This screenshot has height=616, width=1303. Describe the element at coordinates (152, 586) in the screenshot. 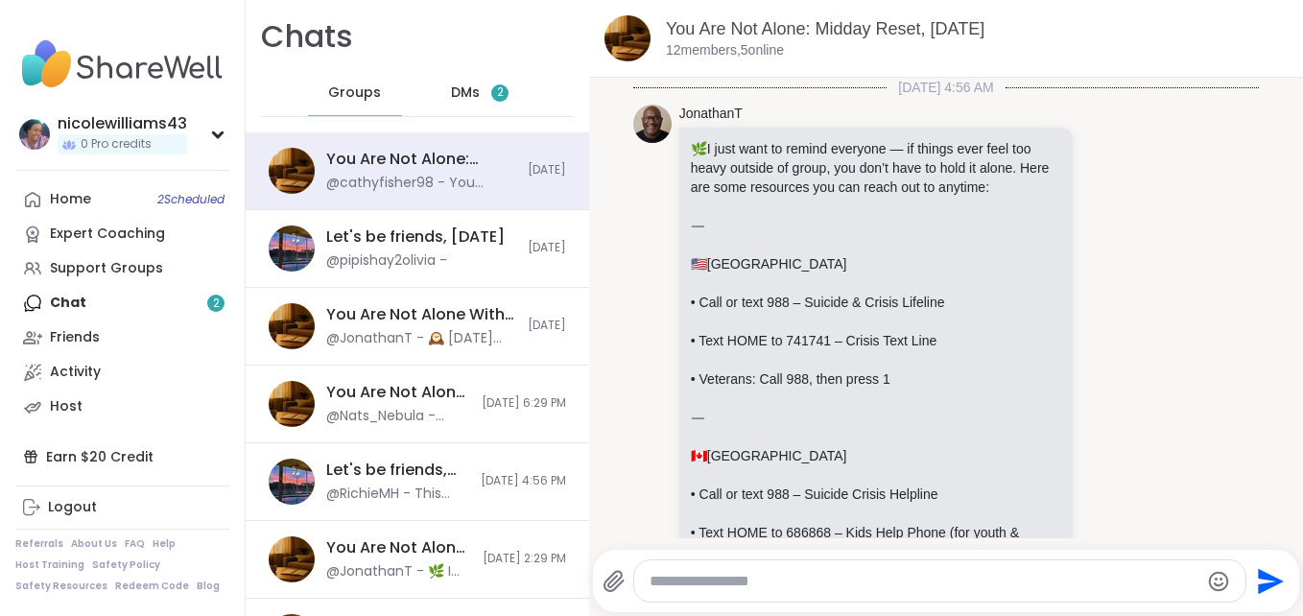

I see `a: Redeem Code` at that location.